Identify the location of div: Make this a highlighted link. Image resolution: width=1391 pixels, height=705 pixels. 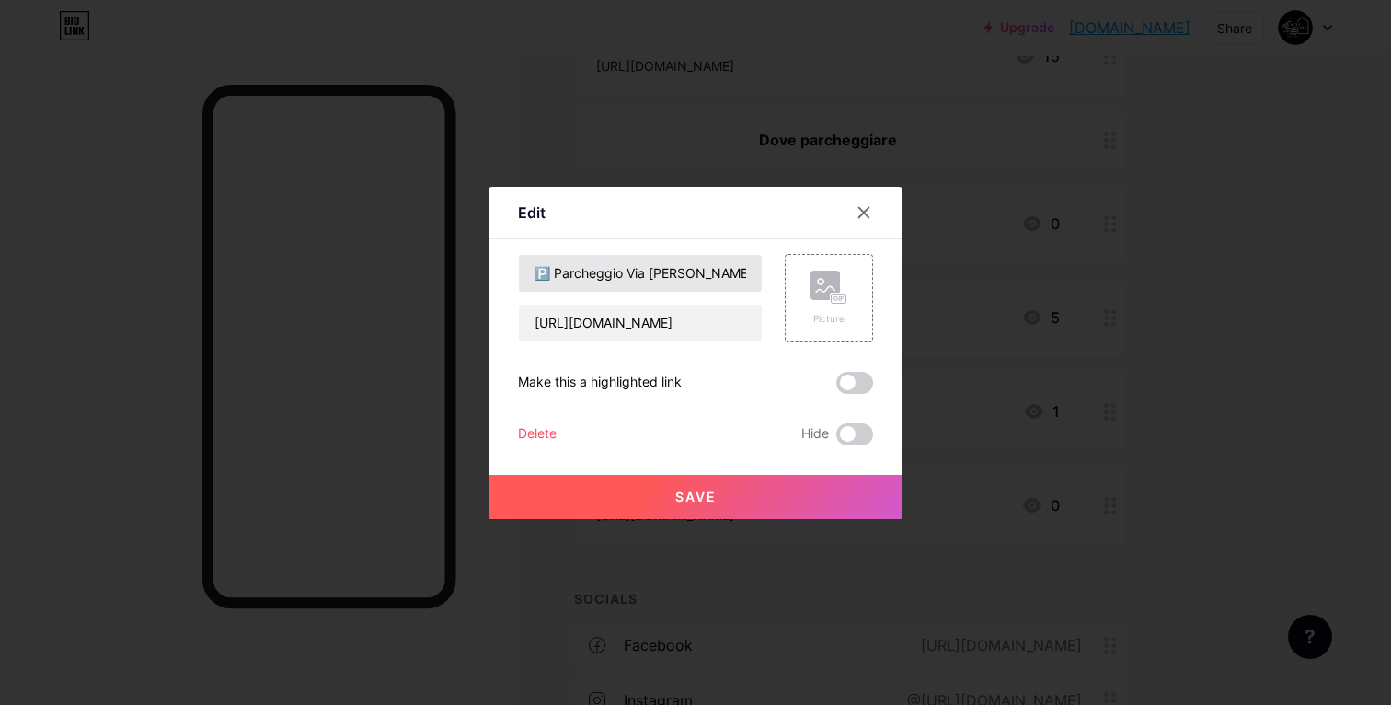
(600, 383).